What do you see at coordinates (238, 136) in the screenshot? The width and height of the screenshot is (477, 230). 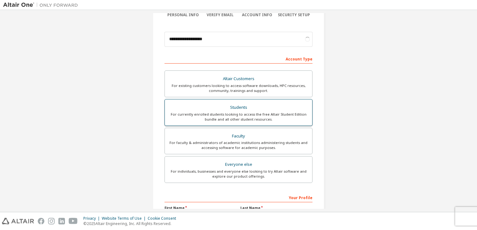 I see `div: Faculty` at bounding box center [238, 136].